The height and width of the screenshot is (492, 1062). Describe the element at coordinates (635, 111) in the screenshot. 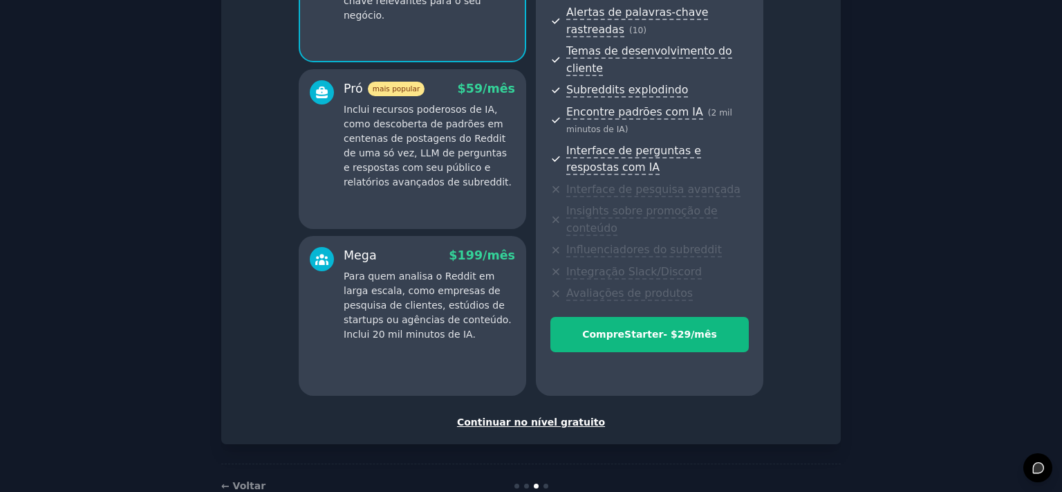

I see `font: Encontre padrões com IA` at that location.